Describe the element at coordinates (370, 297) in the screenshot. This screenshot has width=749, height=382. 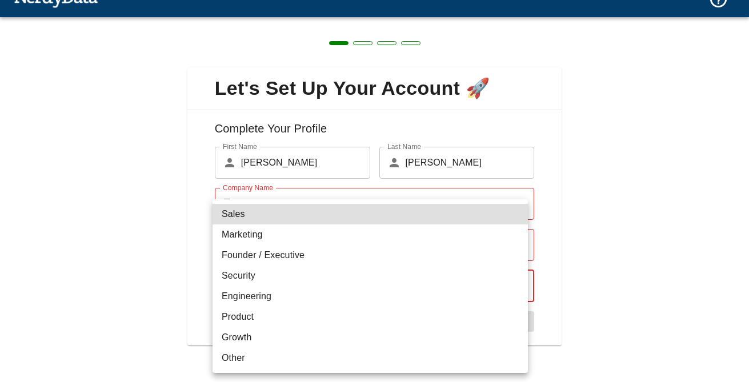
I see `li: Engineering` at that location.